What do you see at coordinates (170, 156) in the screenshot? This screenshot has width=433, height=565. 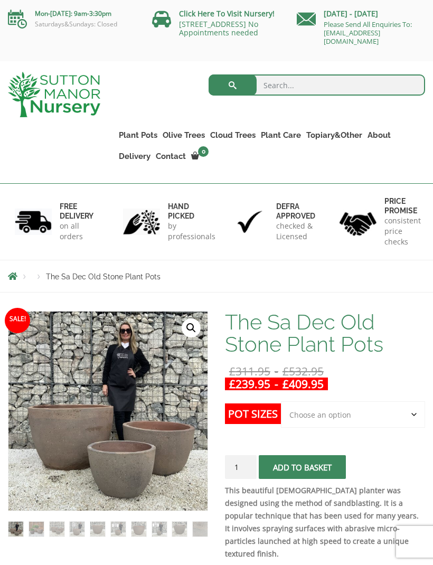 I see `a: Contact` at bounding box center [170, 156].